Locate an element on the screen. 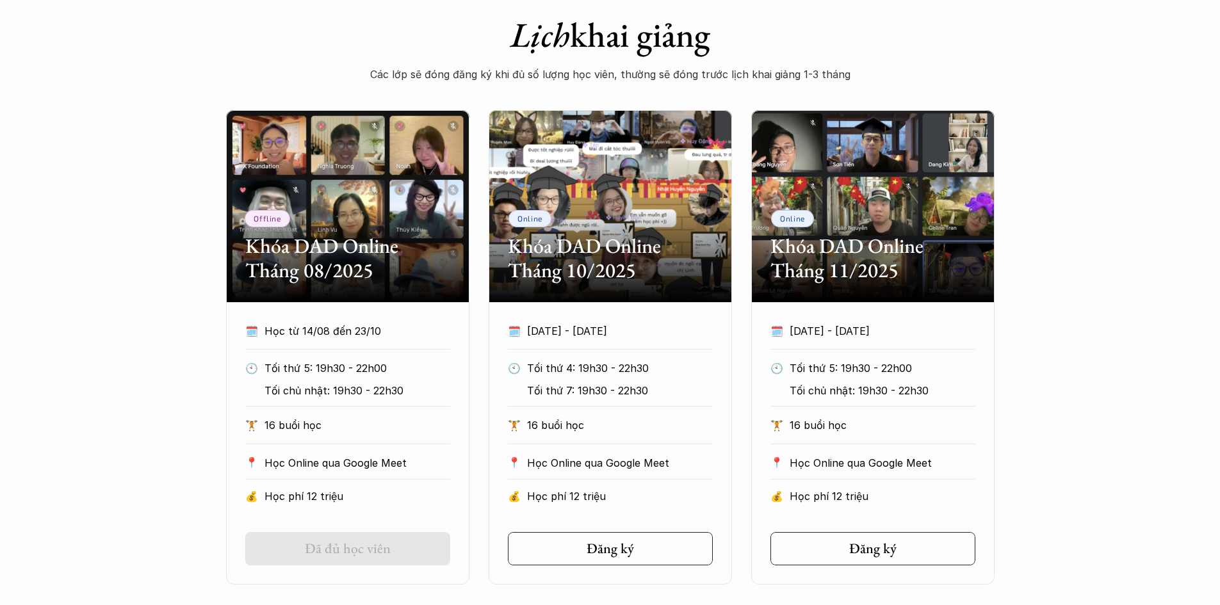  p: Tối thứ 4: 19h30 - 22h30 is located at coordinates (616, 368).